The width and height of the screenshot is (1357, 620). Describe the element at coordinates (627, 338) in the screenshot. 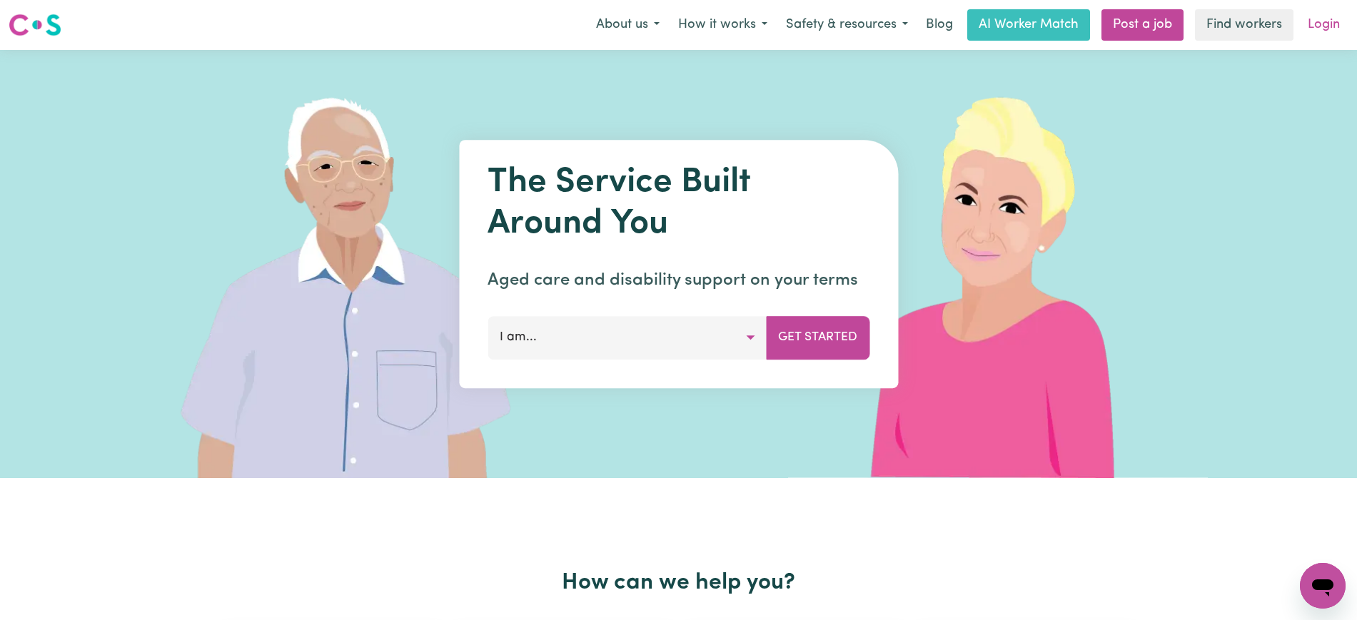

I see `button: I am...` at that location.